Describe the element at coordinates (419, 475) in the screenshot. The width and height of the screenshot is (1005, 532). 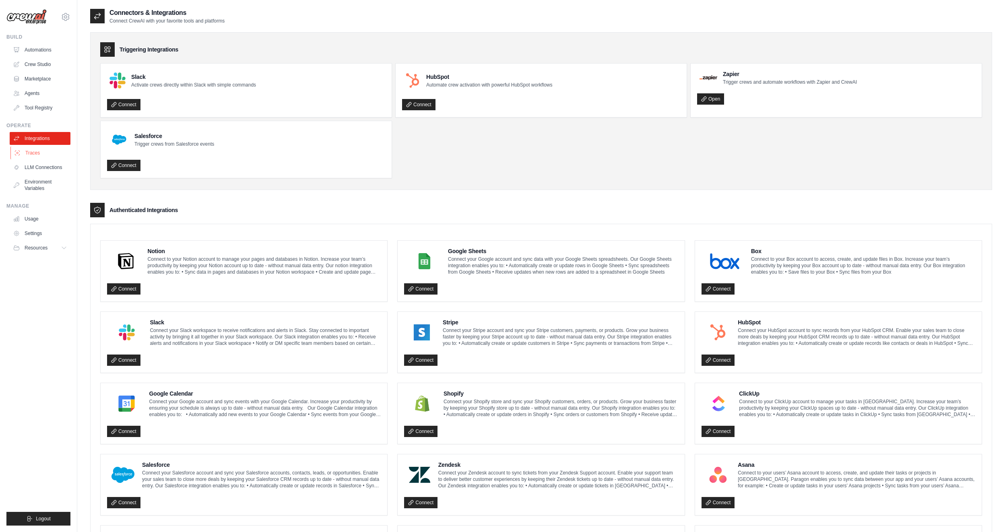
I see `img: Zendesk Logo` at that location.